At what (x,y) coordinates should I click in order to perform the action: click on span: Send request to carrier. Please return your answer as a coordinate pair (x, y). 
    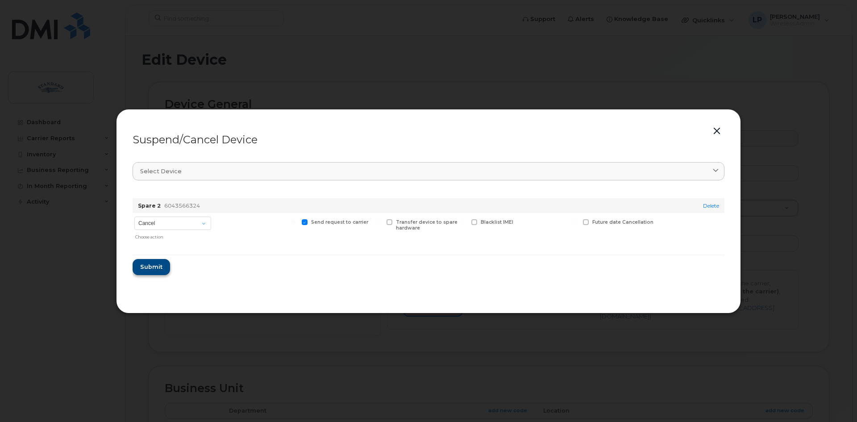
    Looking at the image, I should click on (340, 222).